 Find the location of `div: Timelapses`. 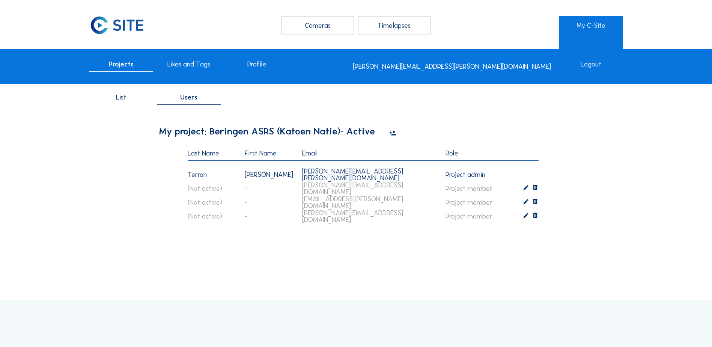

div: Timelapses is located at coordinates (394, 26).